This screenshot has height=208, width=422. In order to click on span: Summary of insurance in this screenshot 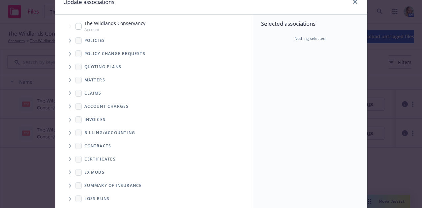, I will do `click(113, 186)`.